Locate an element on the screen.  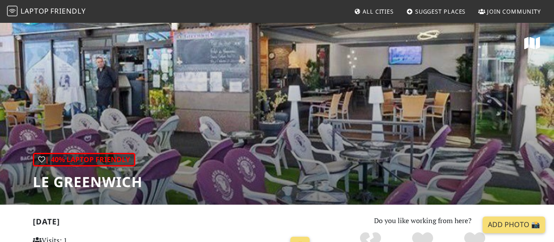
span: Laptop is located at coordinates (35, 11).